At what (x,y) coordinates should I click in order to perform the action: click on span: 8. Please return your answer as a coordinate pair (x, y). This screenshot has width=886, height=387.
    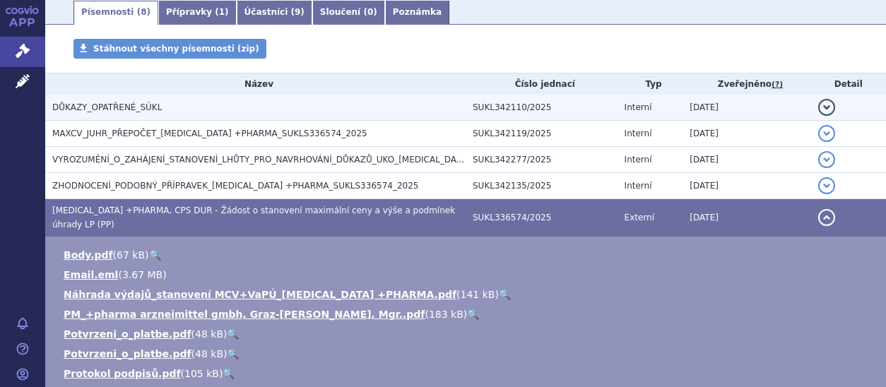
    Looking at the image, I should click on (143, 12).